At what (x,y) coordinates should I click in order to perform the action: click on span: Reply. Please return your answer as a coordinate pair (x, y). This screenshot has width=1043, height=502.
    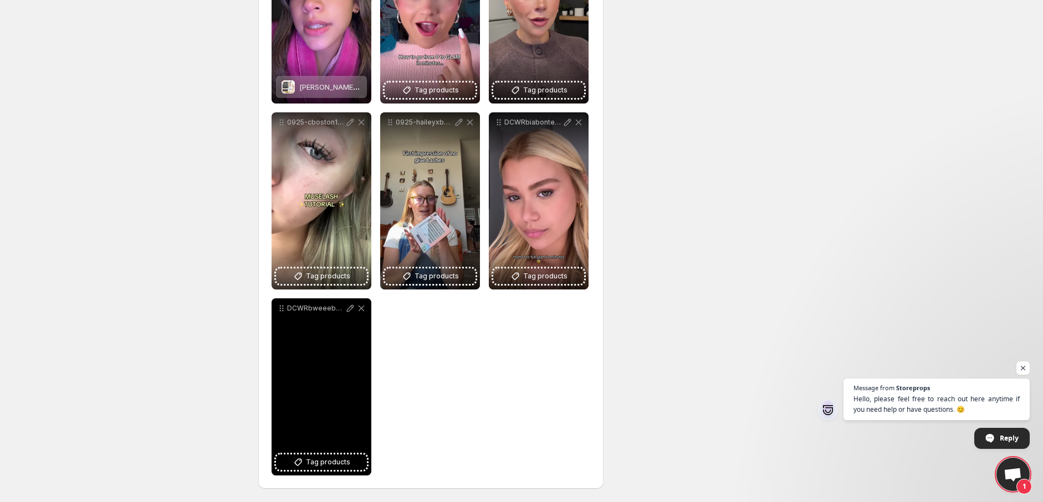
    Looking at the image, I should click on (1009, 438).